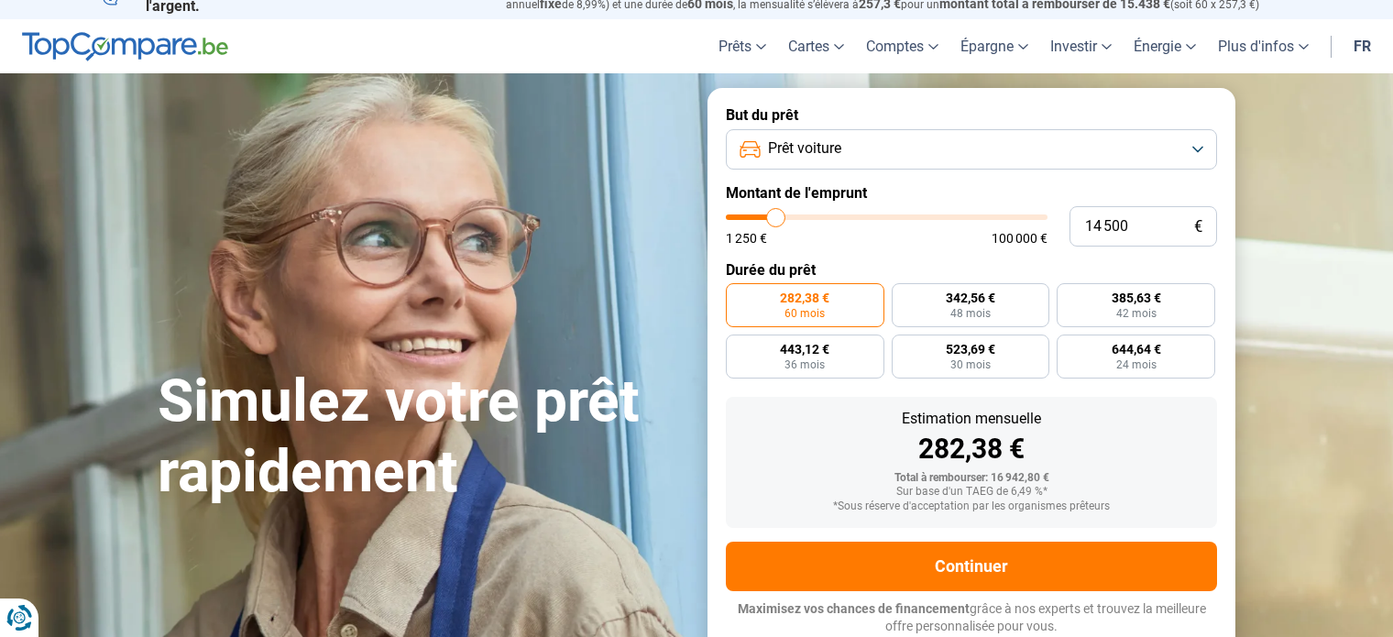  Describe the element at coordinates (422, 437) in the screenshot. I see `h1: Simulez votre prêt rapidement` at that location.